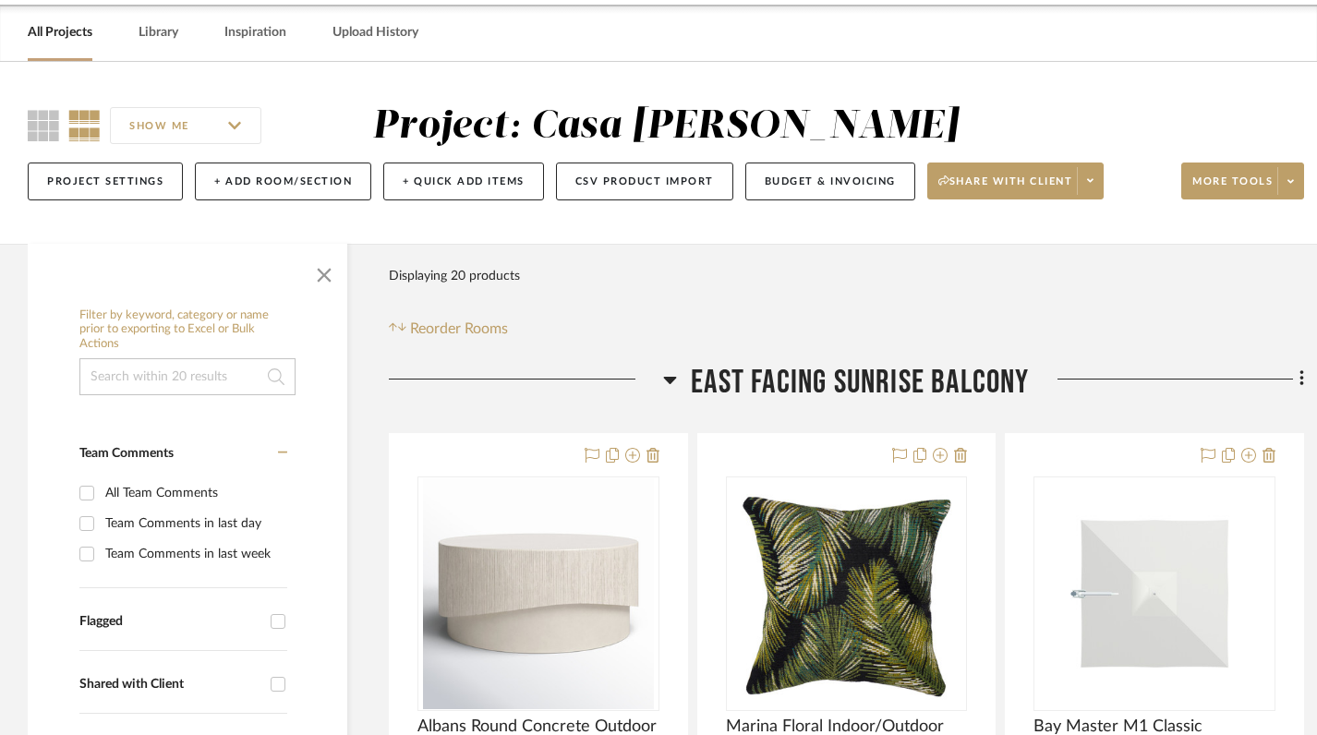 This screenshot has height=735, width=1317. Describe the element at coordinates (1006, 188) in the screenshot. I see `span: Share with client` at that location.